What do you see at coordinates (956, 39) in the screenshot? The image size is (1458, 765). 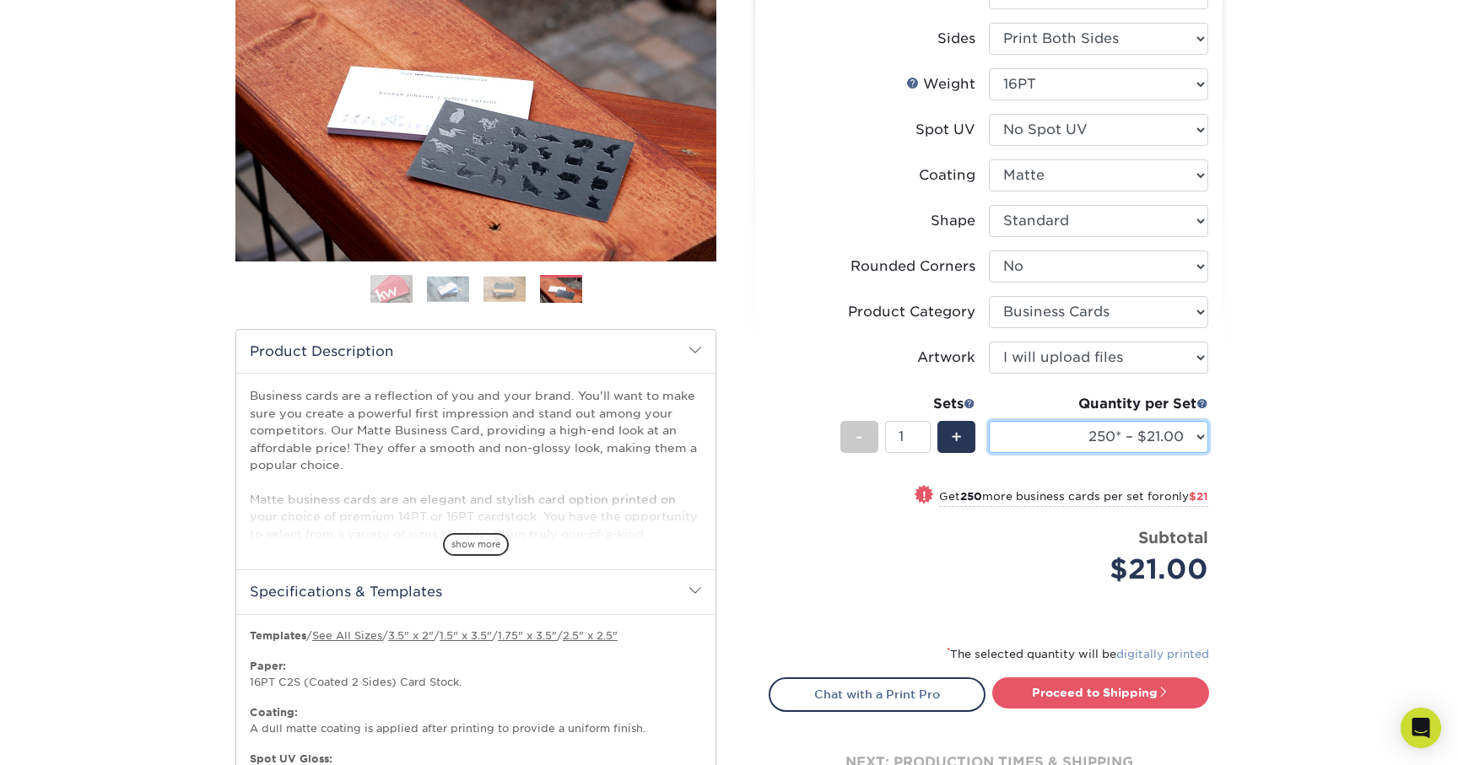 I see `div: Sides` at bounding box center [956, 39].